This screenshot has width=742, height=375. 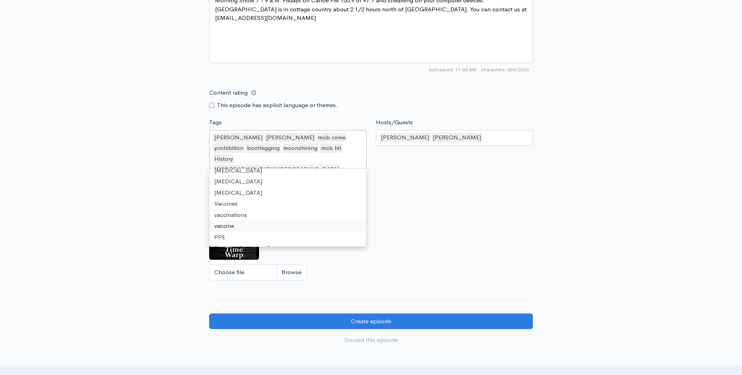 I want to click on div: mob crime, so click(x=332, y=138).